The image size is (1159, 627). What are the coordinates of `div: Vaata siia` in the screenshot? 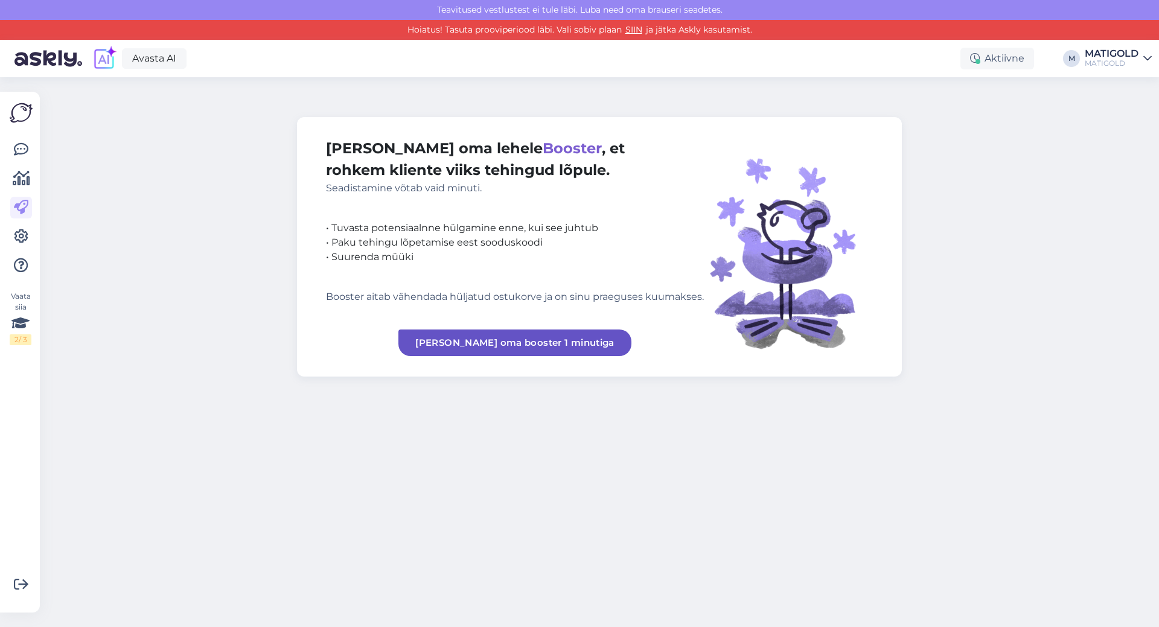 It's located at (21, 318).